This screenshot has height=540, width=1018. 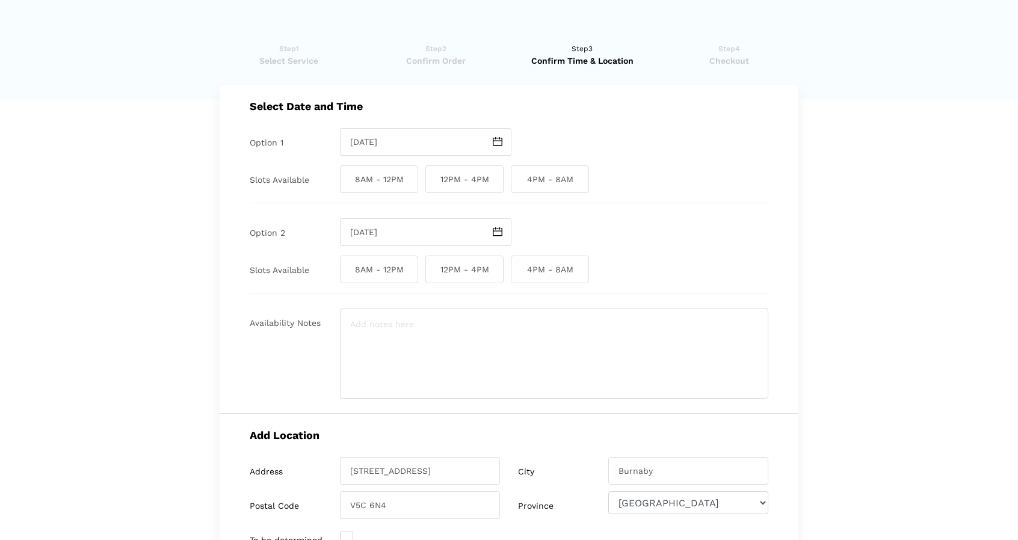 What do you see at coordinates (535, 506) in the screenshot?
I see `label: Province` at bounding box center [535, 506].